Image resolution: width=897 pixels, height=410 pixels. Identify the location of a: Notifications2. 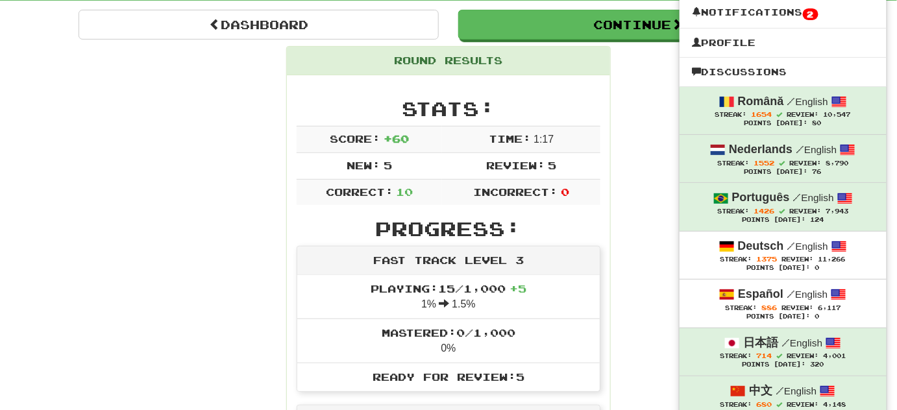
(783, 13).